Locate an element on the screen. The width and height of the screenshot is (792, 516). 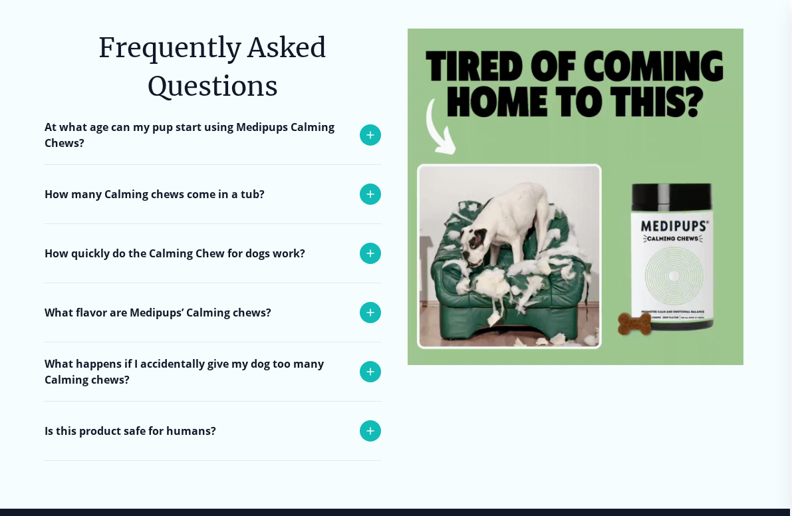
img: Dog paw licking solution – FAQs about our chews is located at coordinates (576, 197).